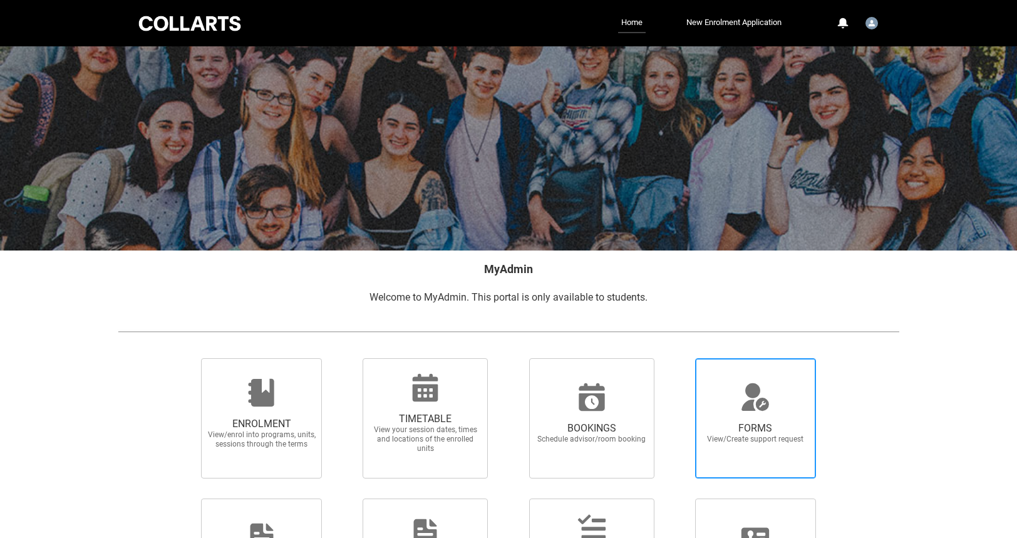 This screenshot has width=1017, height=538. I want to click on span: BOOKINGS, so click(592, 428).